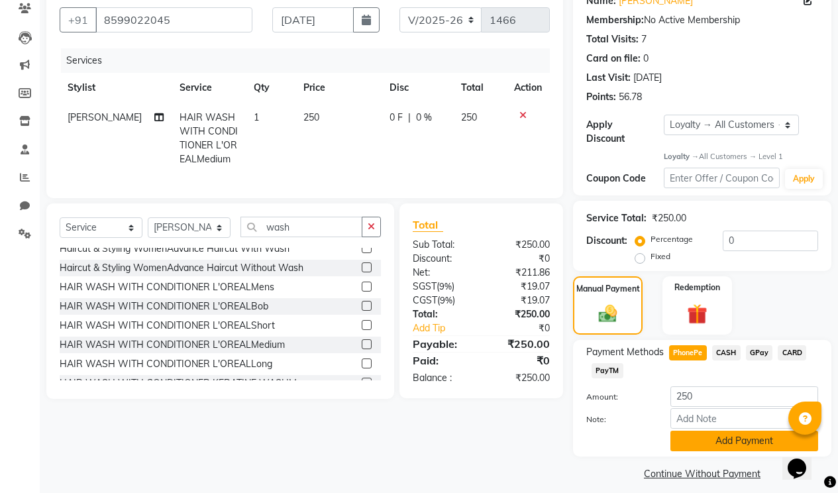 The image size is (838, 493). Describe the element at coordinates (396, 117) in the screenshot. I see `span: 0 F` at that location.